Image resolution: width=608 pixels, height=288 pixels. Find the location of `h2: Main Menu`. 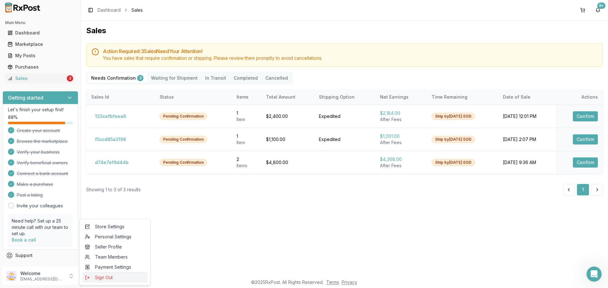

h2: Main Menu is located at coordinates (40, 23).